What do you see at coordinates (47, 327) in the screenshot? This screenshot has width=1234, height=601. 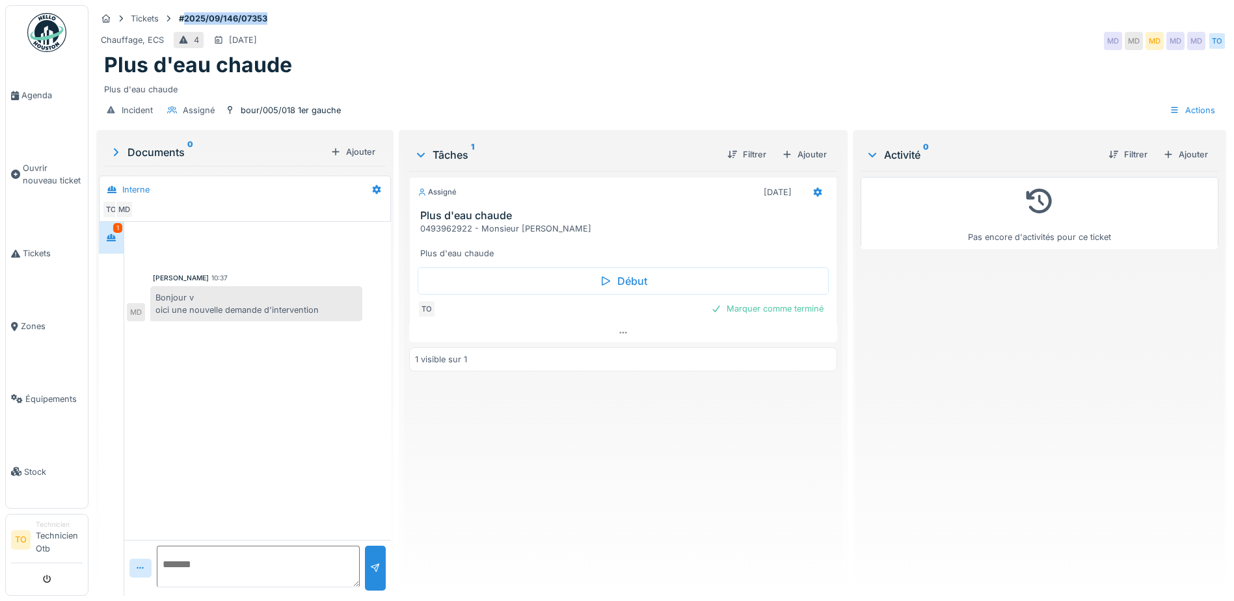 I see `a: Zones` at bounding box center [47, 327].